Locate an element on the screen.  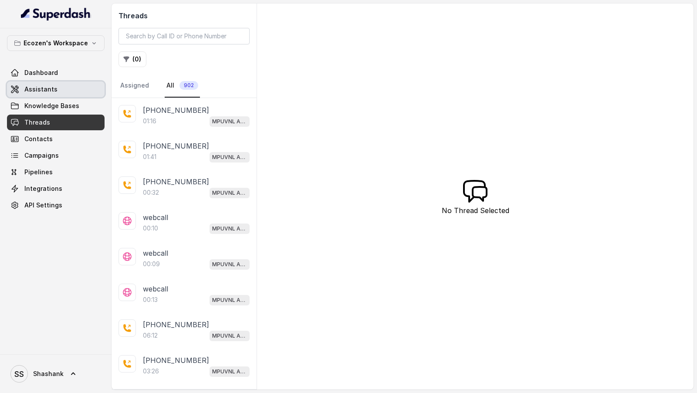
span: 902 is located at coordinates (189, 85).